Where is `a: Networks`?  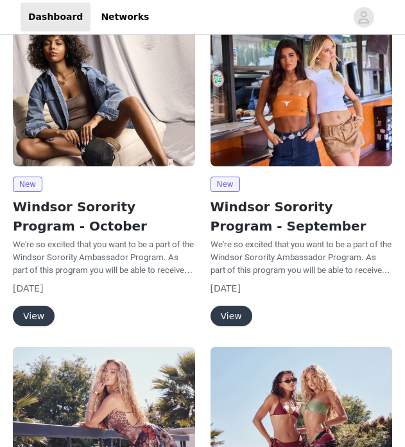
a: Networks is located at coordinates (125, 17).